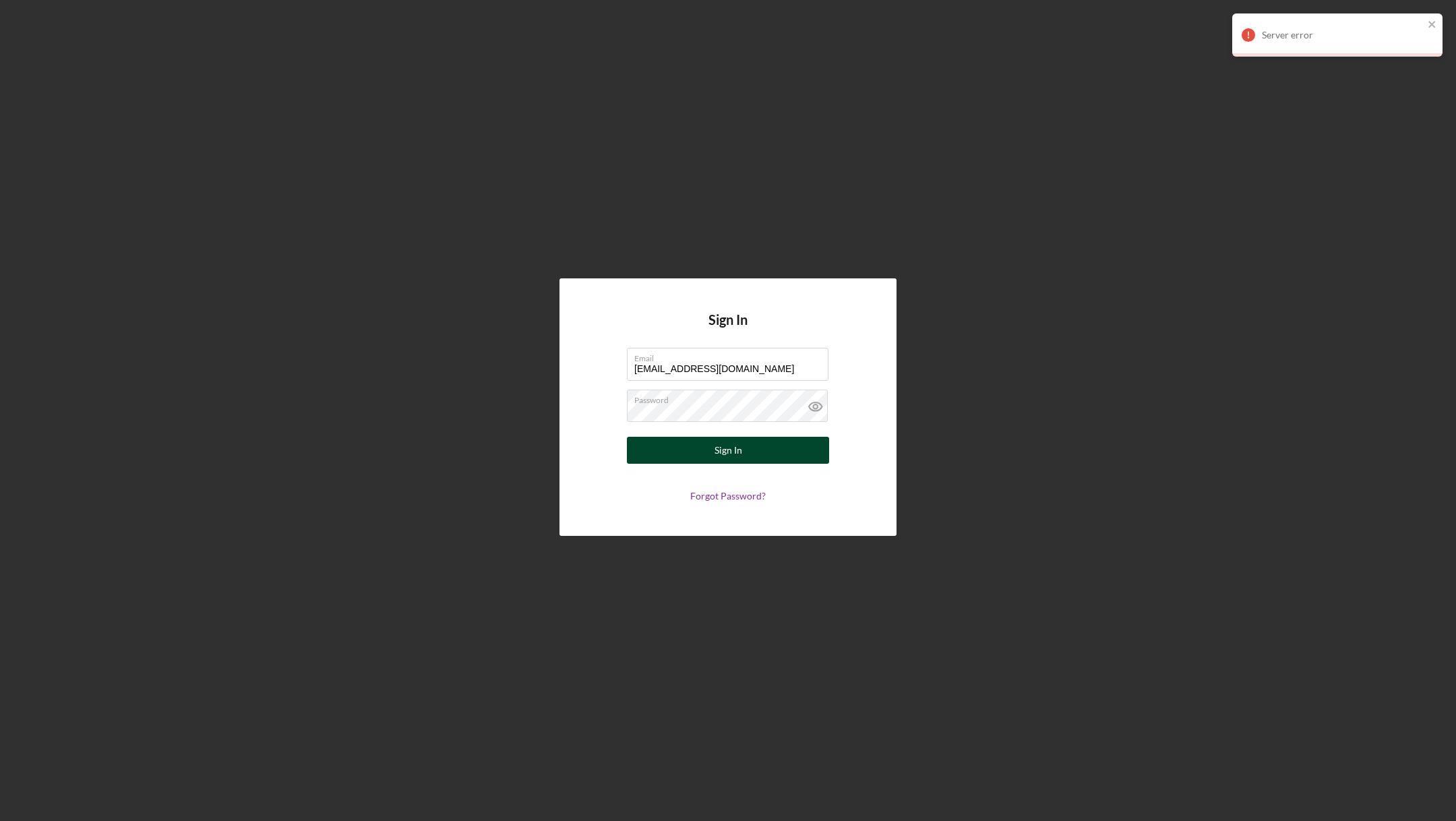 This screenshot has height=821, width=1456. What do you see at coordinates (728, 330) in the screenshot?
I see `h4: Sign In` at bounding box center [728, 330].